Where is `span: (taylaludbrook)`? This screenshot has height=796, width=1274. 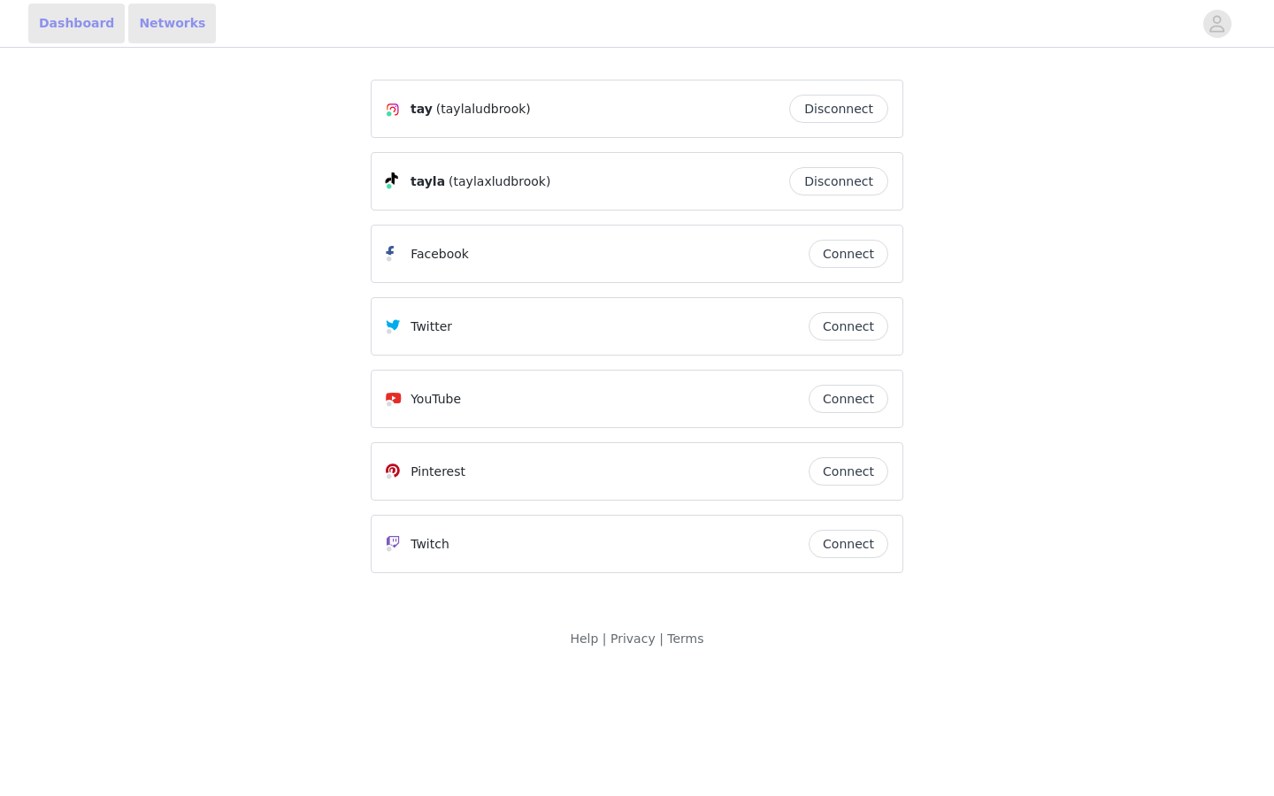
span: (taylaludbrook) is located at coordinates (483, 109).